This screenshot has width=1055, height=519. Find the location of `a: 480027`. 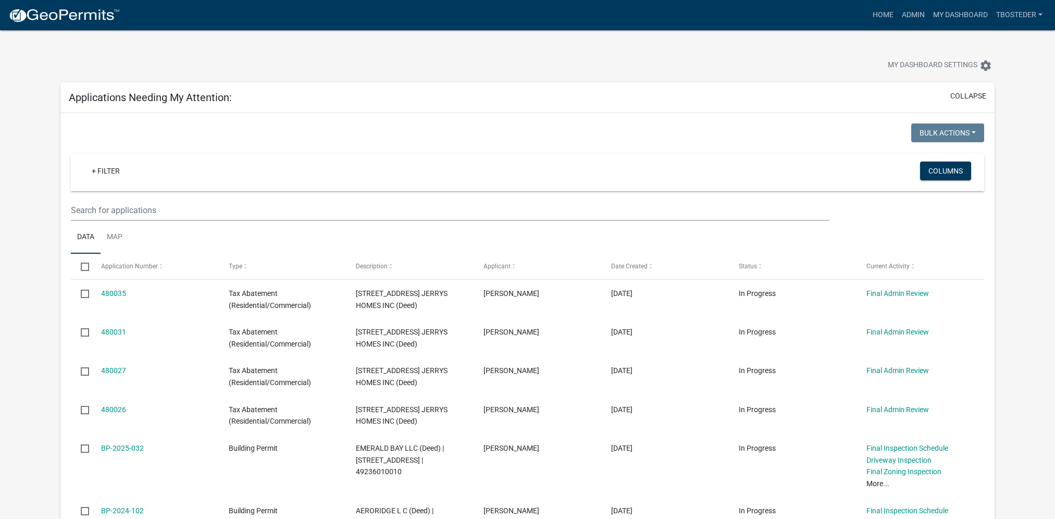

a: 480027 is located at coordinates (114, 370).